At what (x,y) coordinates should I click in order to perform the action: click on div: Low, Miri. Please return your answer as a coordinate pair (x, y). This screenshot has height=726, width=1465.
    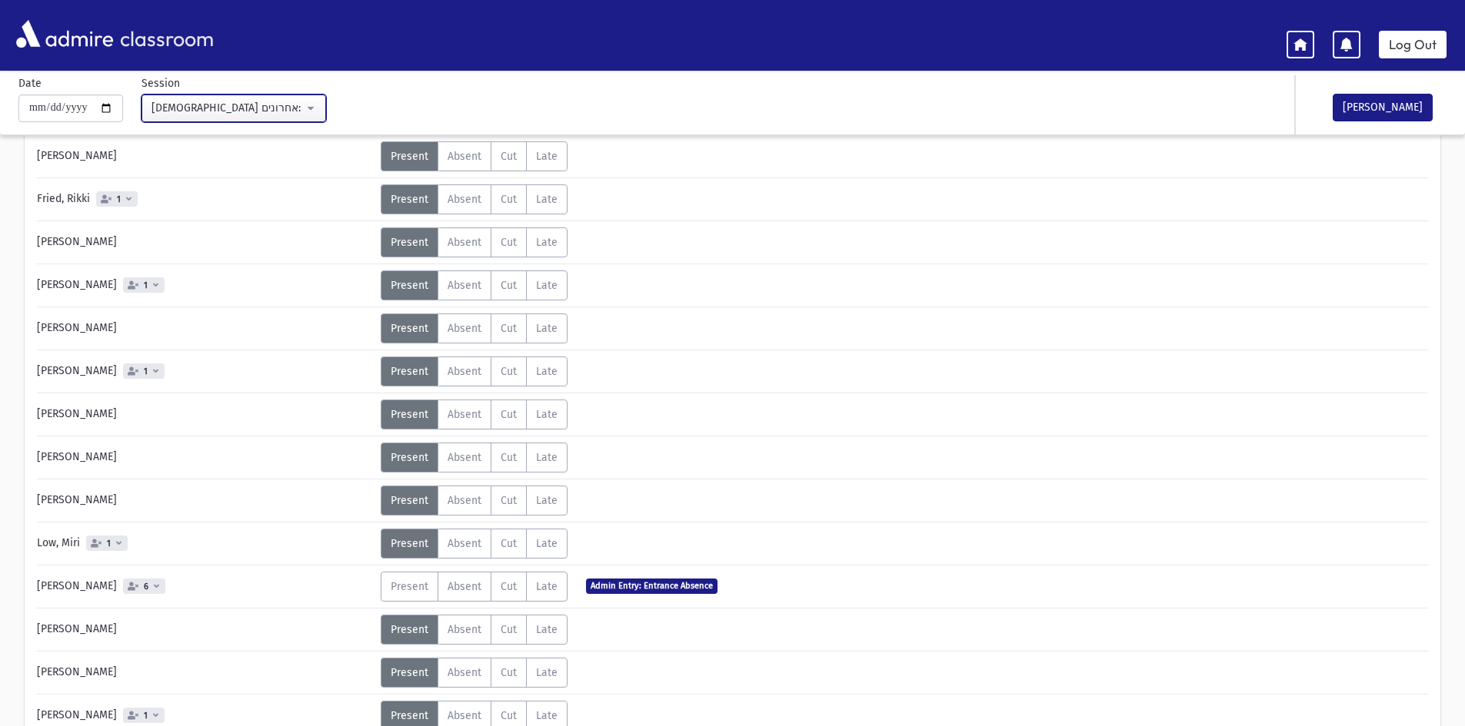
    Looking at the image, I should click on (204, 544).